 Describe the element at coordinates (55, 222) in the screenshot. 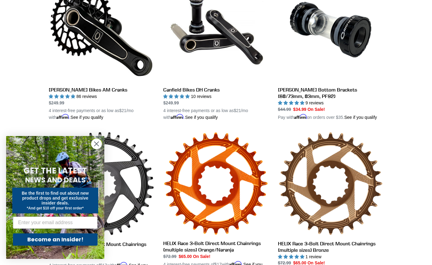

I see `input: Enter your email address` at that location.